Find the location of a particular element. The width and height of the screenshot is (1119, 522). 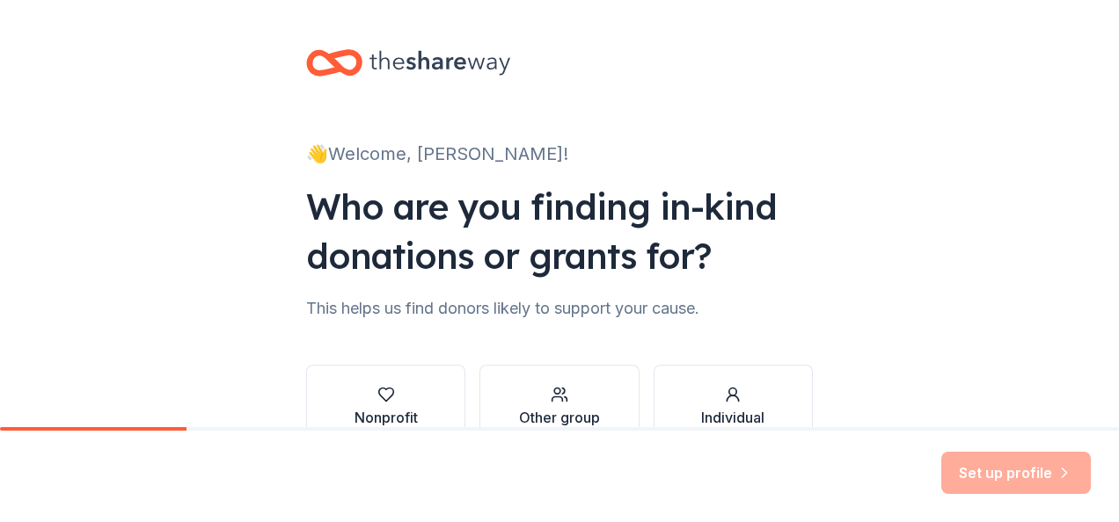

div: Nonprofit is located at coordinates (386, 418).